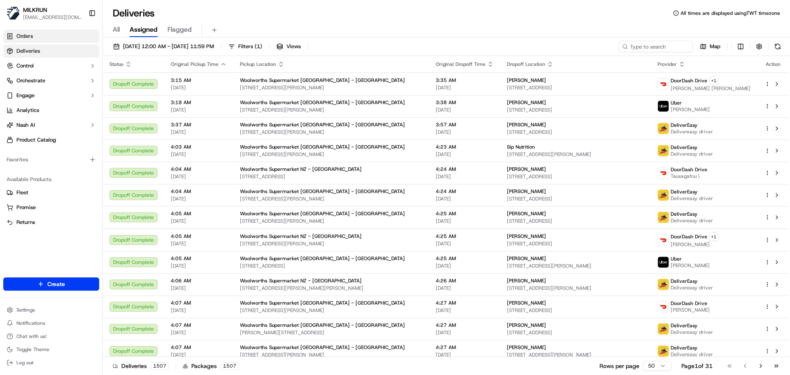  Describe the element at coordinates (715, 47) in the screenshot. I see `span: Map` at that location.